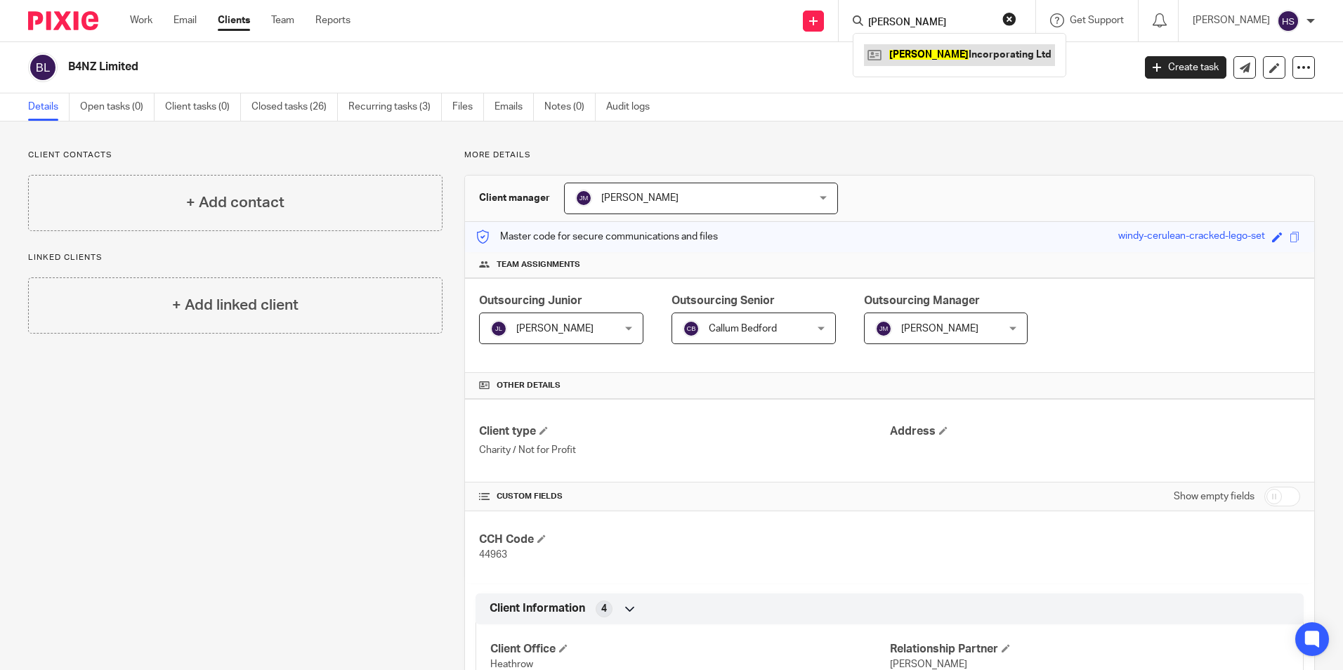 The width and height of the screenshot is (1343, 670). Describe the element at coordinates (1095, 431) in the screenshot. I see `h4: Address` at that location.